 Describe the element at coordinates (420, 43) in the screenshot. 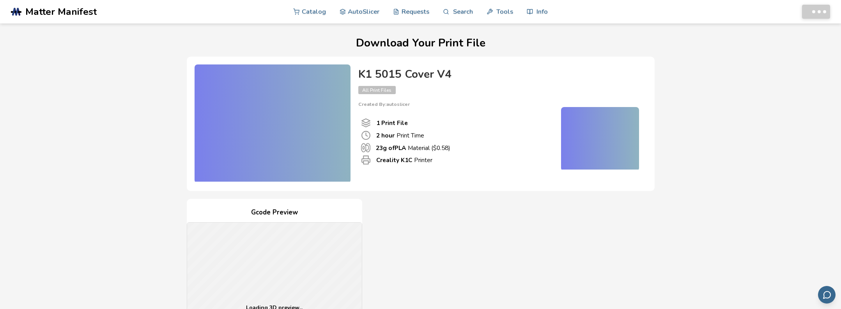

I see `h1: Download Your Print File` at that location.